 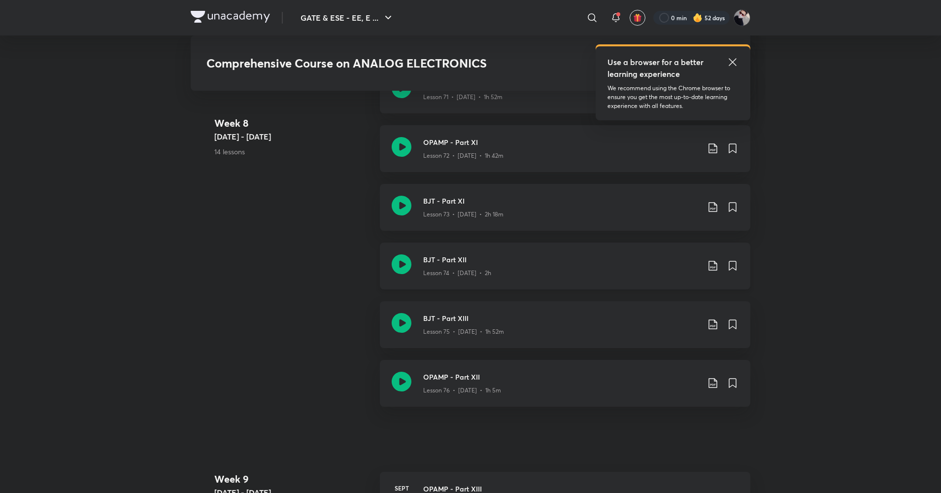 I want to click on h3: BJT - Part XII, so click(x=561, y=259).